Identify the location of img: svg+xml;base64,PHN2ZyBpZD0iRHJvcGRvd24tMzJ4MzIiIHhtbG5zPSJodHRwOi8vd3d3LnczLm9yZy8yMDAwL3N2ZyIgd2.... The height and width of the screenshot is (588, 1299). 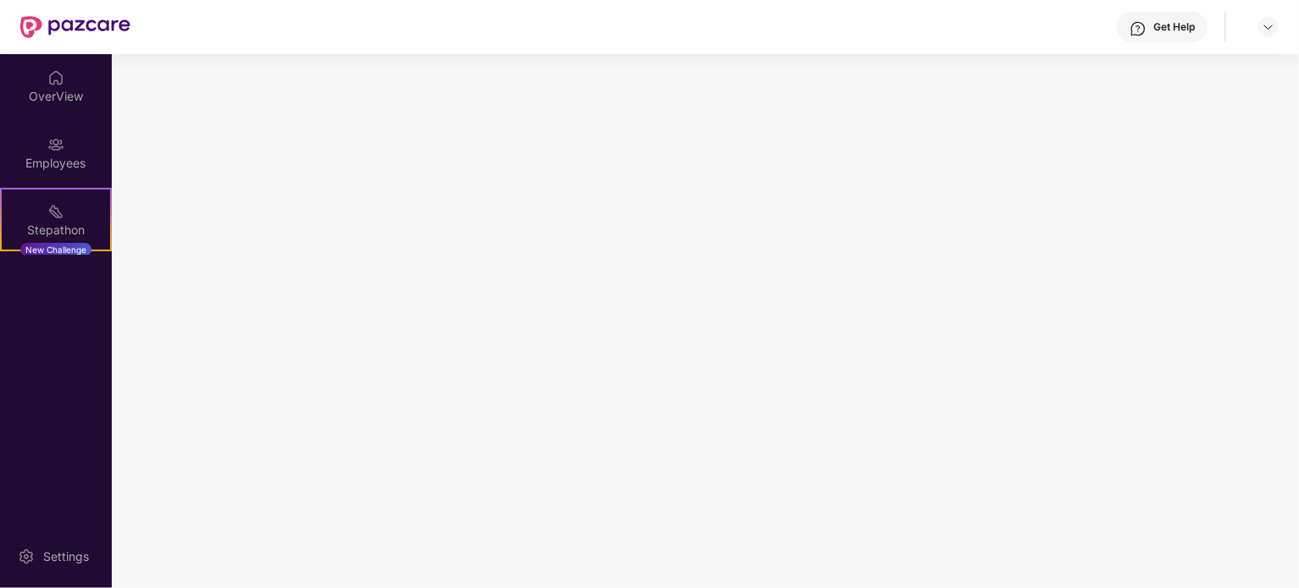
(1268, 27).